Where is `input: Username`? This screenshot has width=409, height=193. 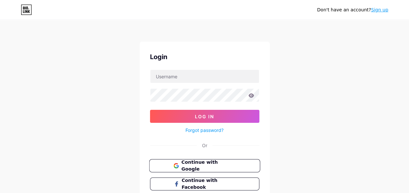 input: Username is located at coordinates (205, 76).